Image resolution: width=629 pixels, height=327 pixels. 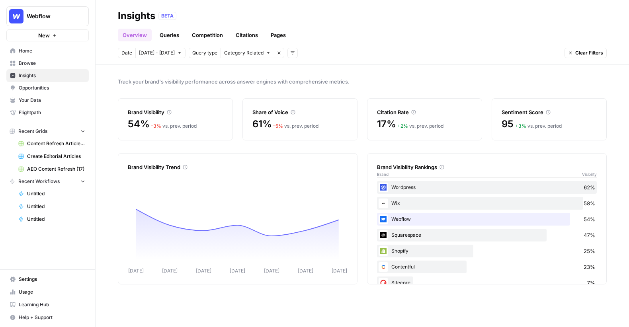 What do you see at coordinates (47, 292) in the screenshot?
I see `a: Usage` at bounding box center [47, 292].